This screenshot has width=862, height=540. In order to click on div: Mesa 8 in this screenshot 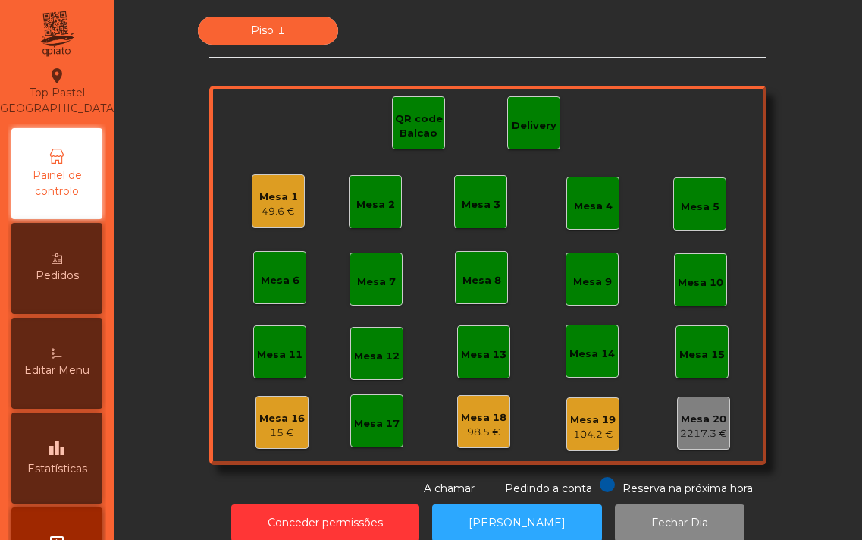, I will do `click(481, 280)`.